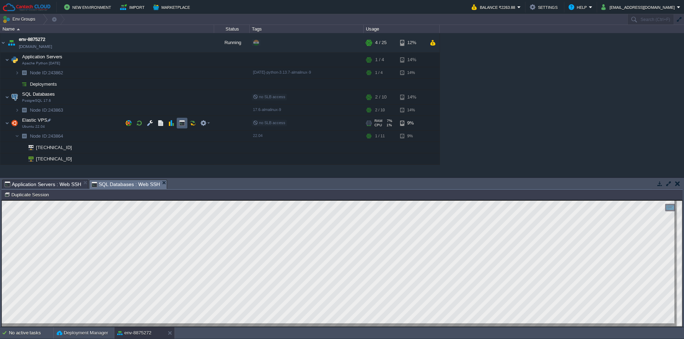 Image resolution: width=684 pixels, height=339 pixels. I want to click on img: Cantech Cloud, so click(27, 7).